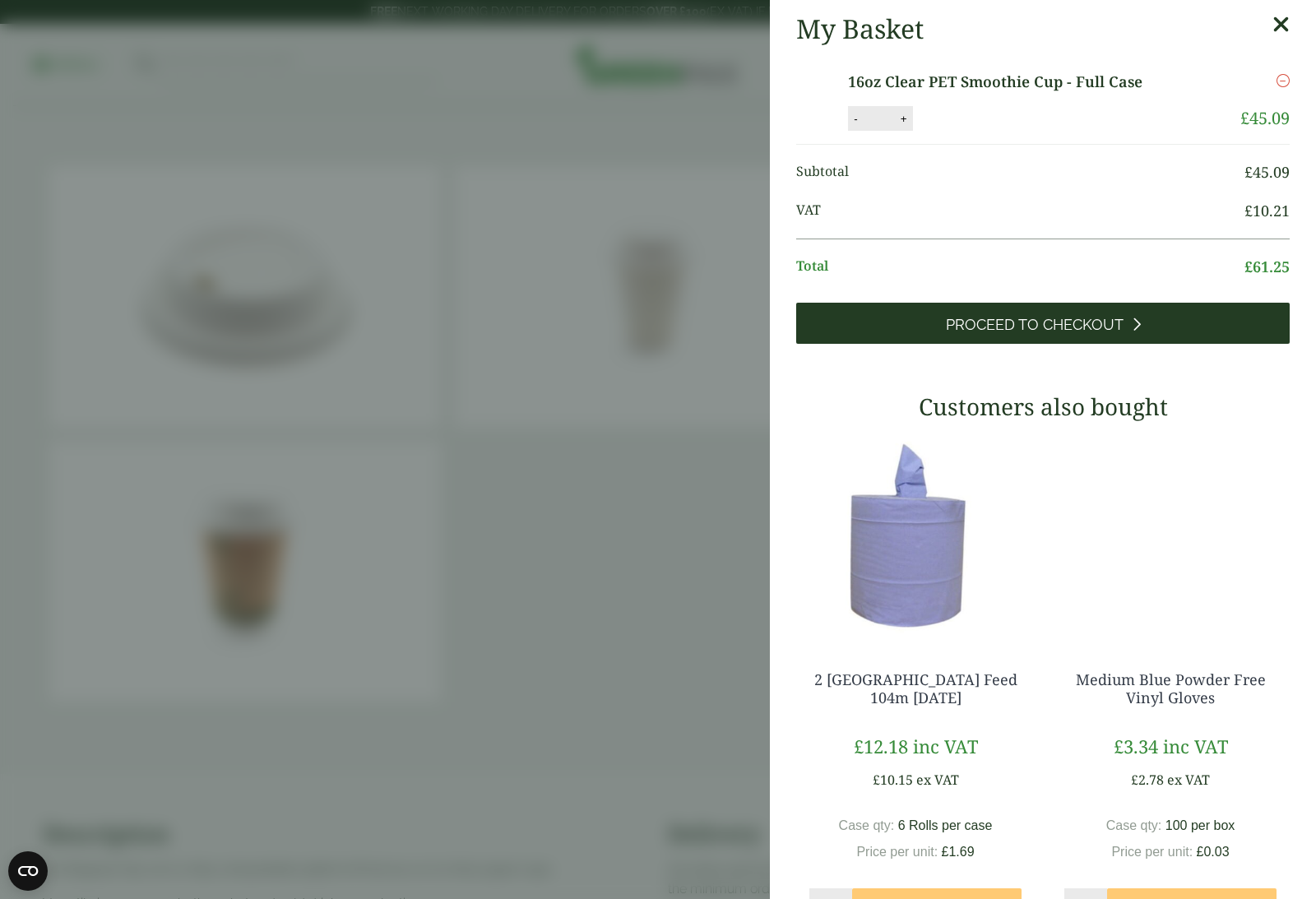 Image resolution: width=1316 pixels, height=899 pixels. Describe the element at coordinates (28, 871) in the screenshot. I see `button: Open CMP widget` at that location.